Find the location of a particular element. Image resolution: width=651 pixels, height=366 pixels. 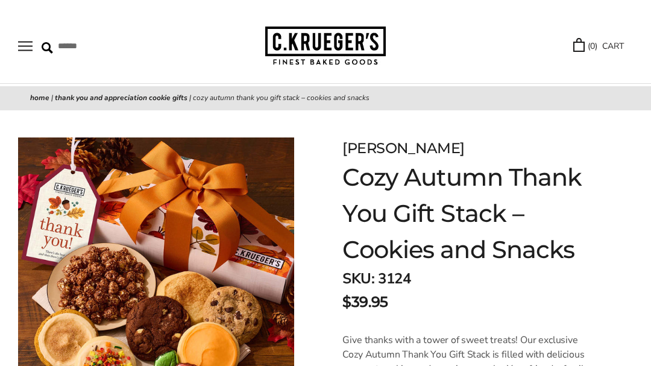

button: Open navigation is located at coordinates (25, 46).